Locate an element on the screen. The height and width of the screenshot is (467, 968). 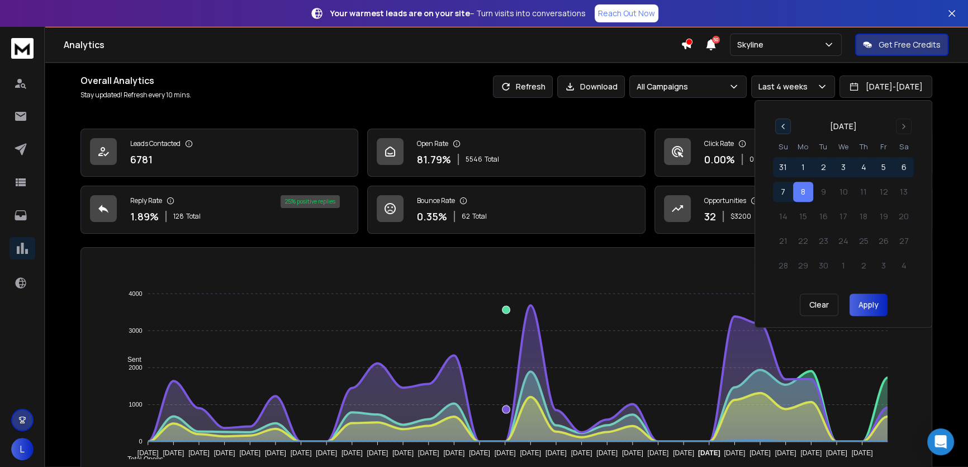
p: 32 is located at coordinates (710, 216).